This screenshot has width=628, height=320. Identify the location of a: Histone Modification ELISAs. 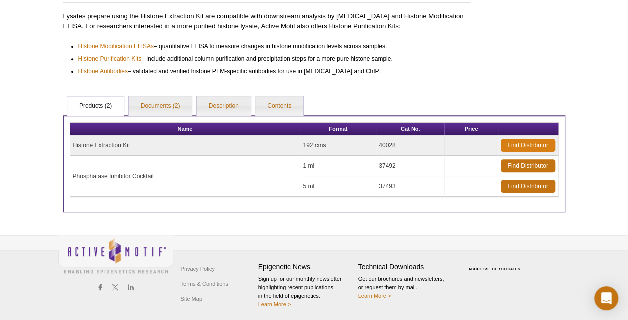
(116, 46).